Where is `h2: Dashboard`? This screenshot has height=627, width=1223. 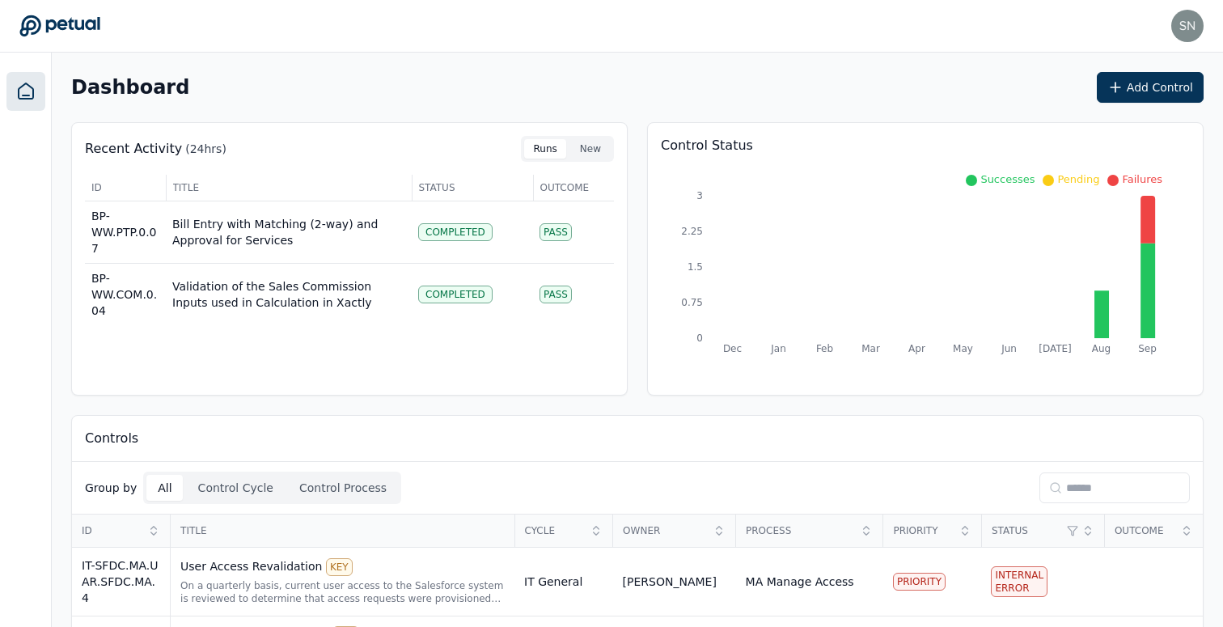
h2: Dashboard is located at coordinates (130, 87).